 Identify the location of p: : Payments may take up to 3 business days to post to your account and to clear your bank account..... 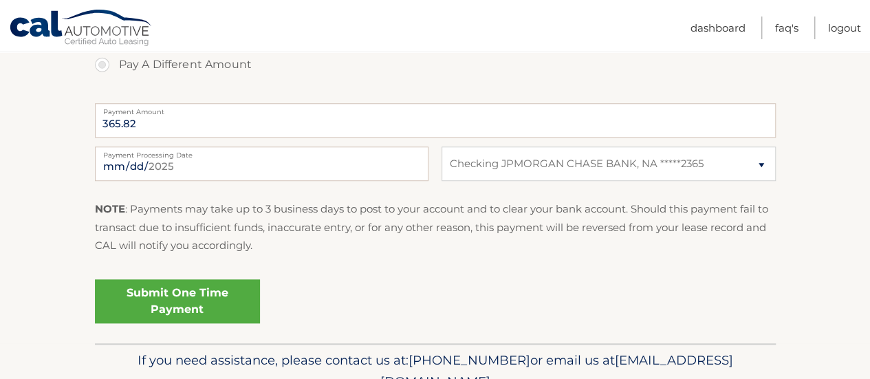
(435, 227).